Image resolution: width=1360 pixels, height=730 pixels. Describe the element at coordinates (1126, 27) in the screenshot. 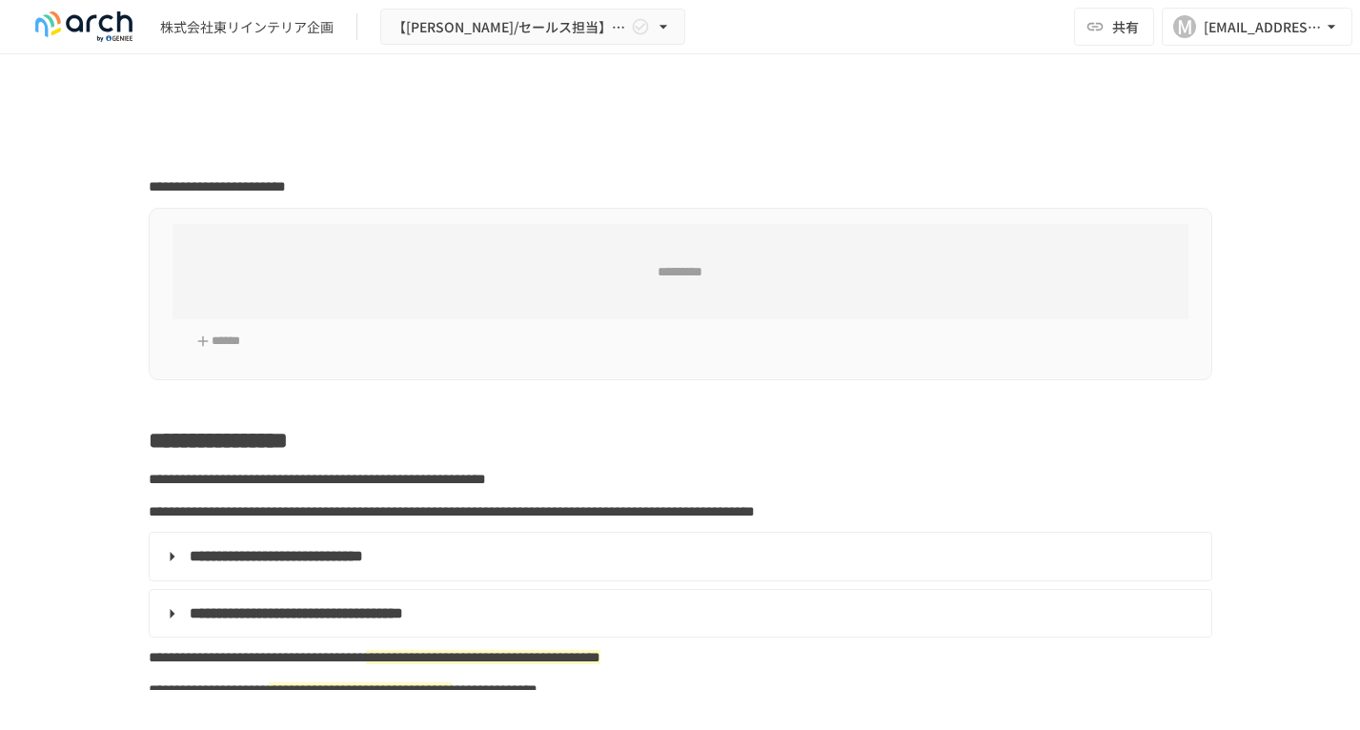

I see `span: 共有` at that location.